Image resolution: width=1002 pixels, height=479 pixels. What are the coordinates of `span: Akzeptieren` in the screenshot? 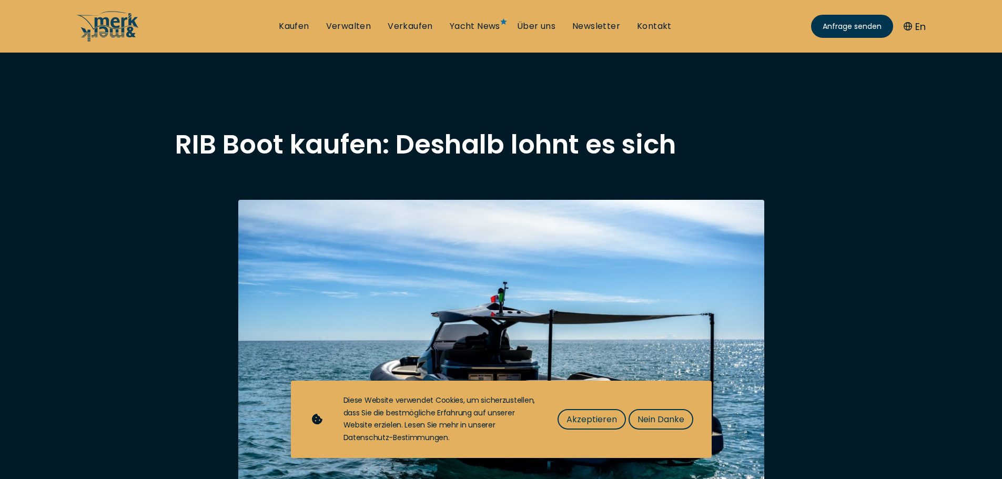 It's located at (592, 419).